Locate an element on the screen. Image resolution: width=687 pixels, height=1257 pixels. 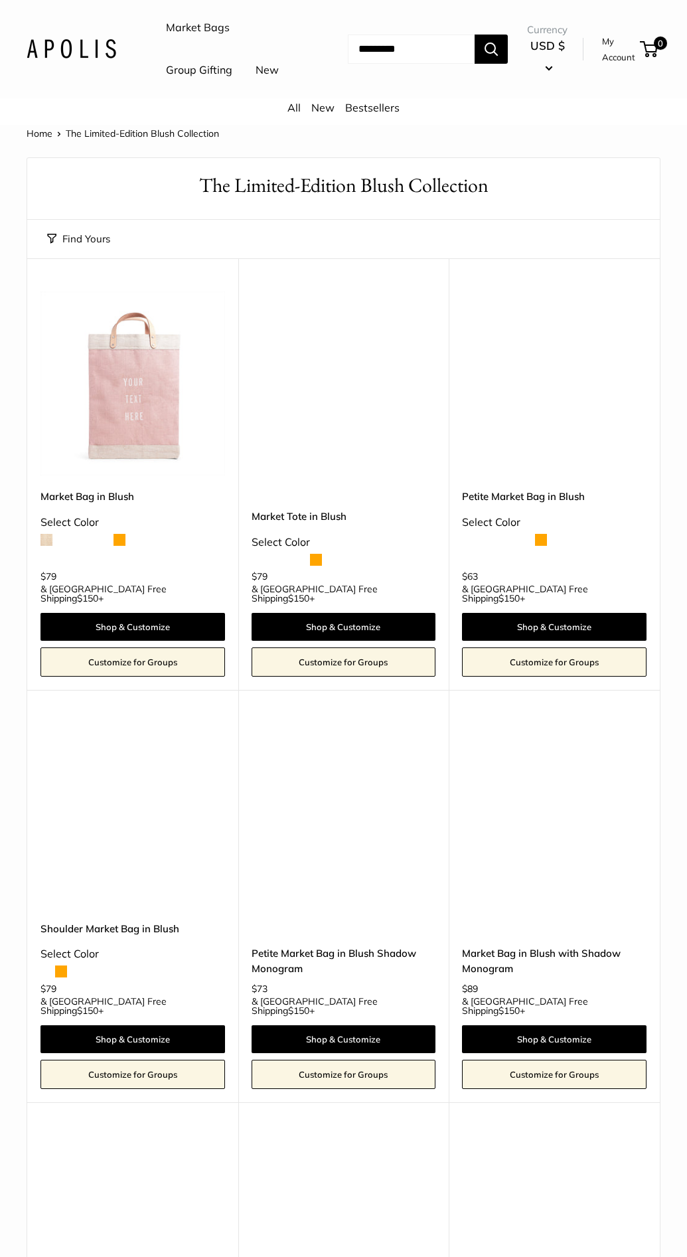
span: The Limited-Edition Blush Collection is located at coordinates (142, 133).